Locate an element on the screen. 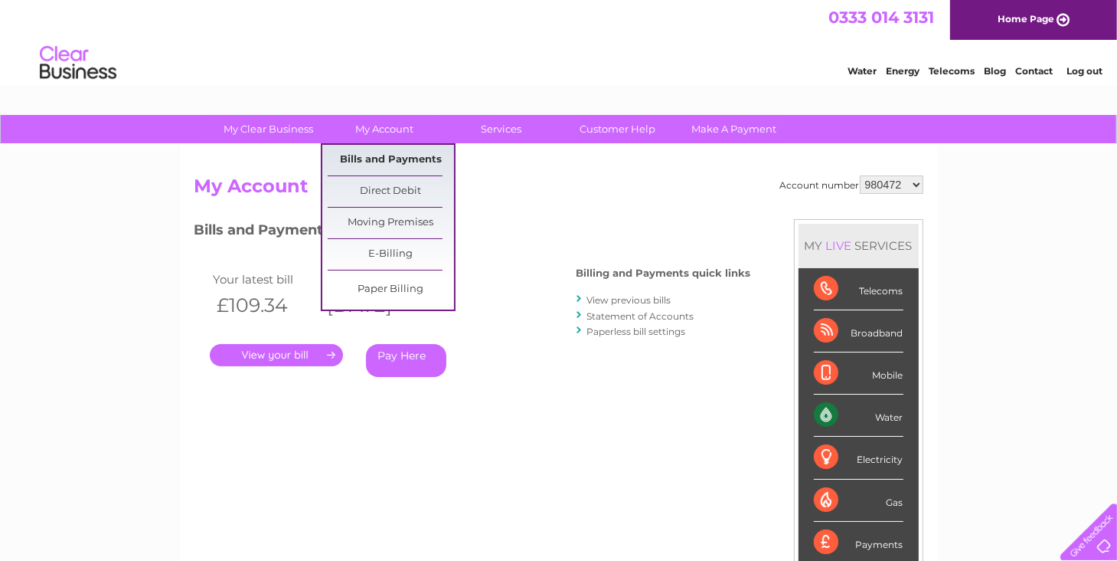 This screenshot has height=561, width=1117. a: Moving Premises is located at coordinates (391, 223).